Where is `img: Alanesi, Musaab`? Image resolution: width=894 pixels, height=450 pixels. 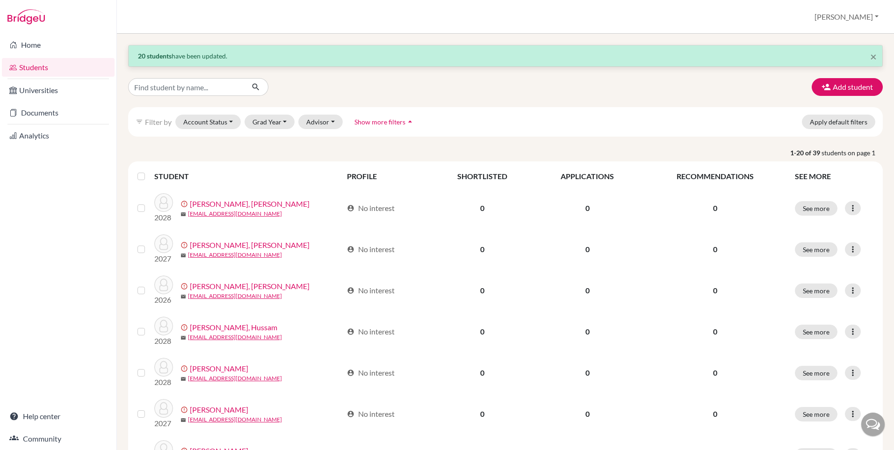
img: Alanesi, Musaab is located at coordinates (164, 408).